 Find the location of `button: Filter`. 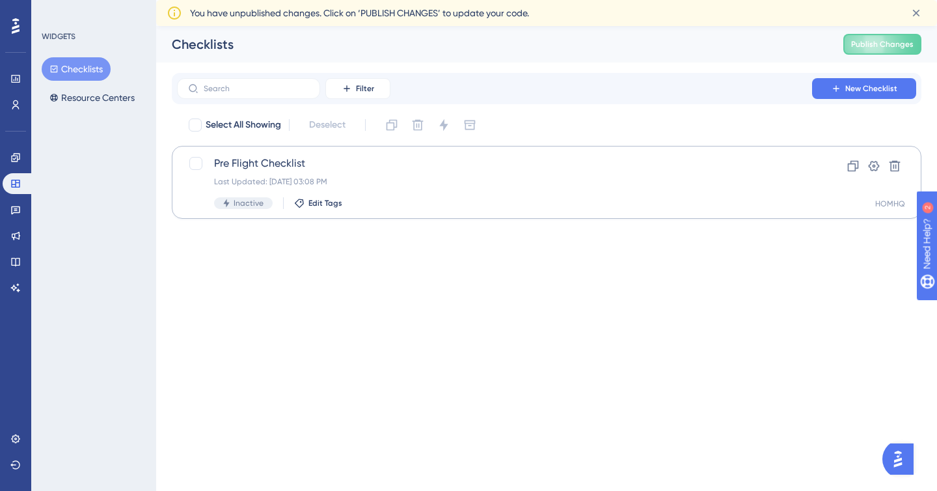

button: Filter is located at coordinates (358, 89).